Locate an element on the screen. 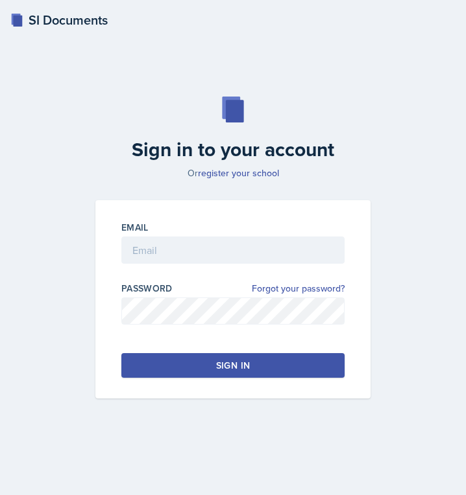 This screenshot has height=495, width=466. p: Or is located at coordinates (233, 173).